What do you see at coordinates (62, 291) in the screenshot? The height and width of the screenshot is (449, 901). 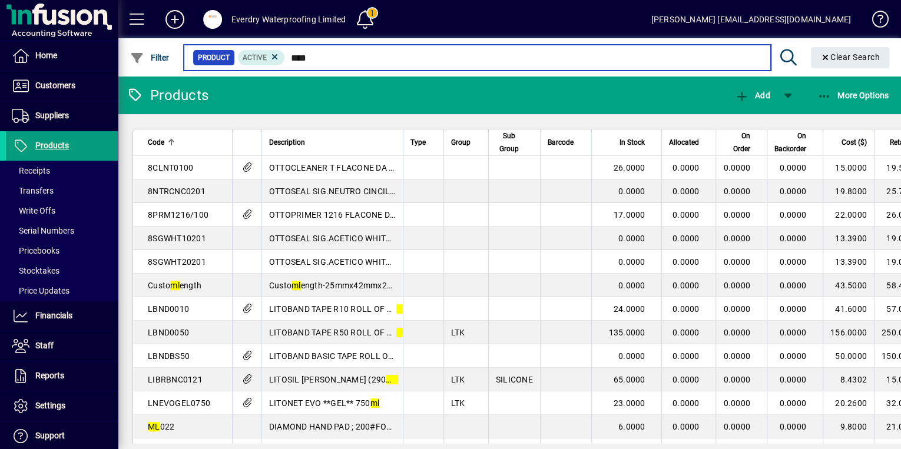 I see `a: Price Updates` at bounding box center [62, 291].